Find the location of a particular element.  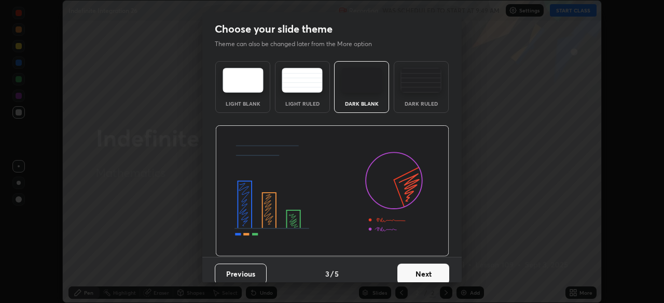

img: lightRuledTheme.5fabf969.svg is located at coordinates (302, 80).